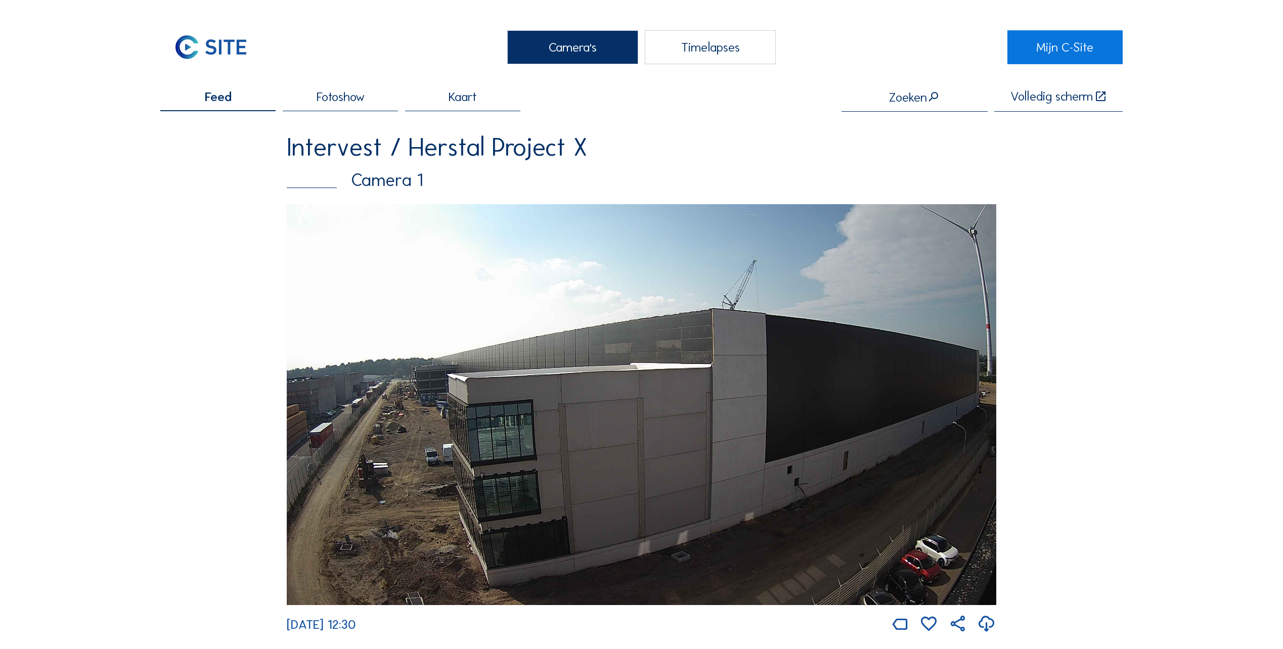 The image size is (1283, 649). What do you see at coordinates (573, 47) in the screenshot?
I see `div: Camera's` at bounding box center [573, 47].